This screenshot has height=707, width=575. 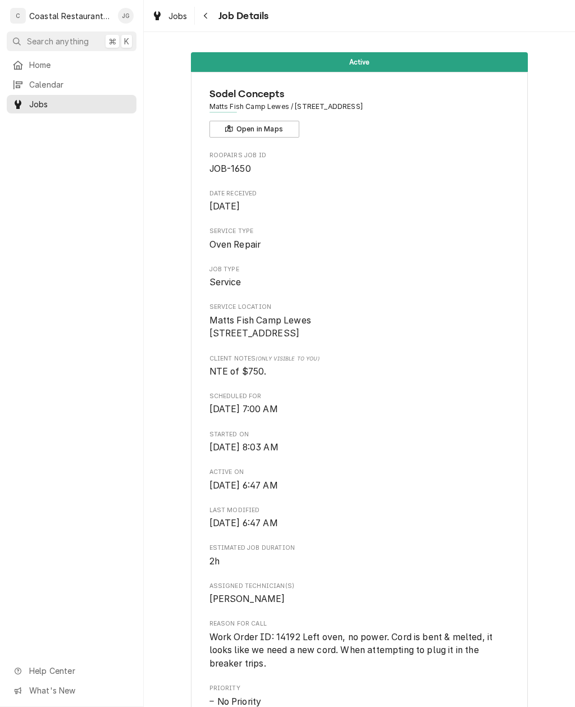 I want to click on div: C, so click(x=18, y=16).